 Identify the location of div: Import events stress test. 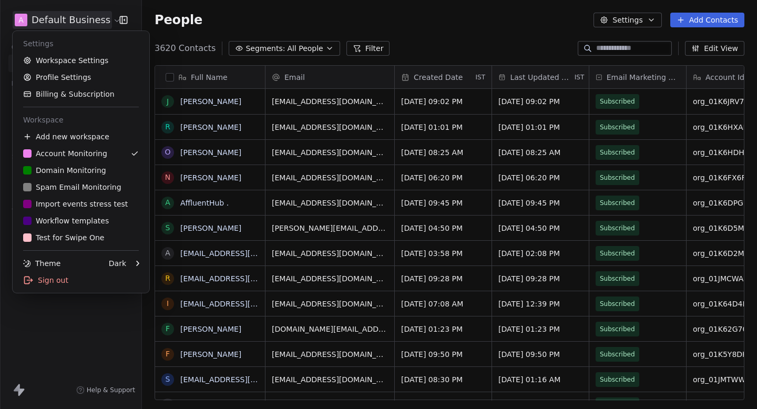
(75, 204).